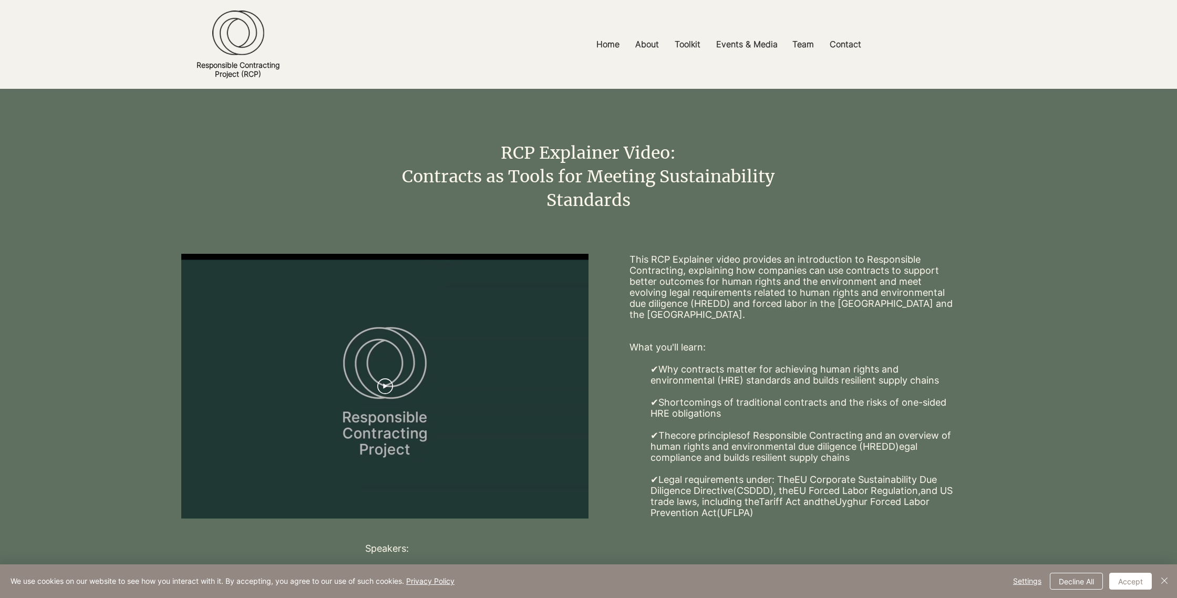 The width and height of the screenshot is (1177, 598). What do you see at coordinates (588, 177) in the screenshot?
I see `h6: RCP Explainer Video: Contracts as Tools for Meeting Sustainability Standards` at bounding box center [588, 177].